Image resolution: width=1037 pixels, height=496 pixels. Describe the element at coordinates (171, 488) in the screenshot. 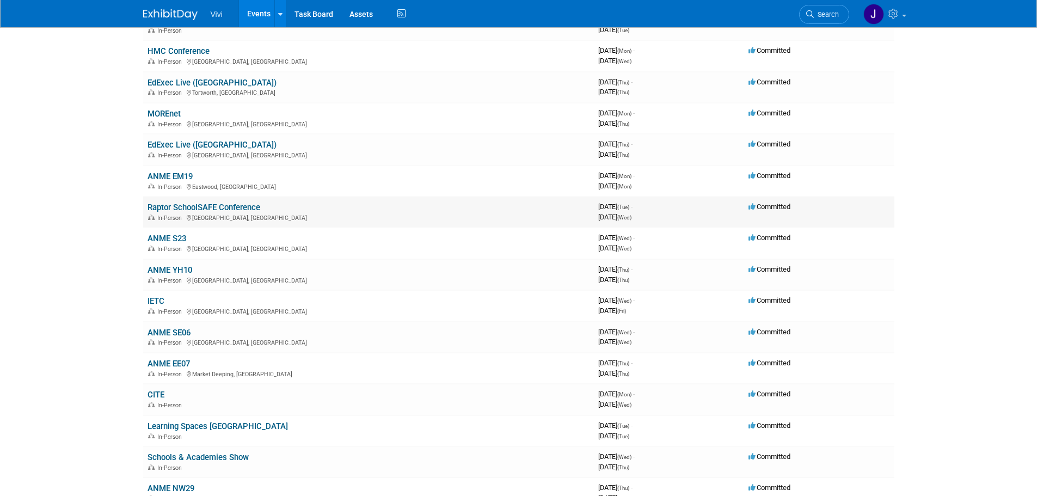

I see `a: ANME NW29` at that location.